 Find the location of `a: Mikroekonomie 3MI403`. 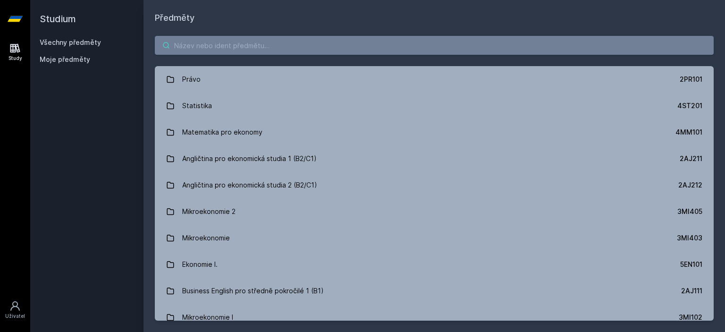

a: Mikroekonomie 3MI403 is located at coordinates (434, 238).